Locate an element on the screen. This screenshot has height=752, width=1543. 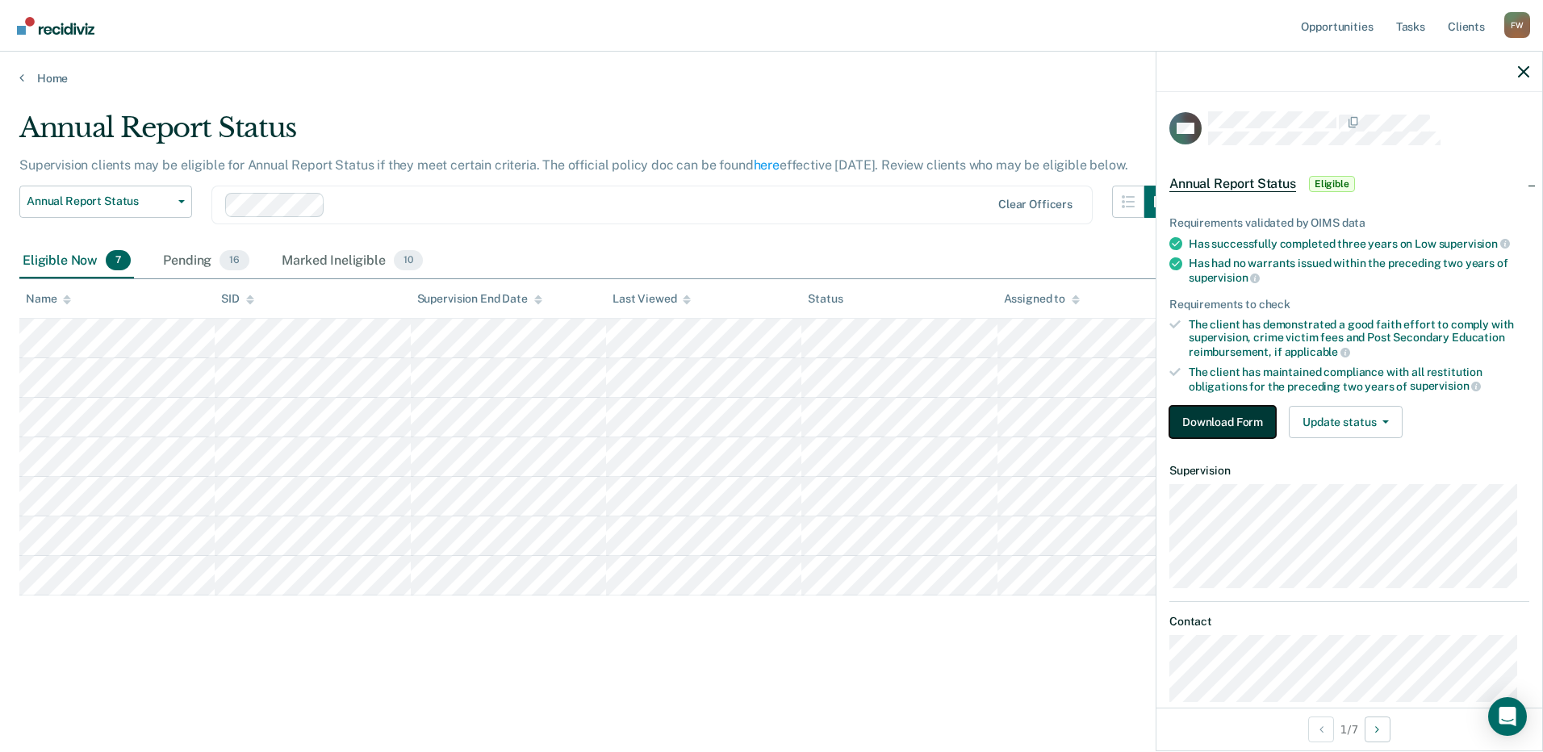
span: Eligible is located at coordinates (1331, 184).